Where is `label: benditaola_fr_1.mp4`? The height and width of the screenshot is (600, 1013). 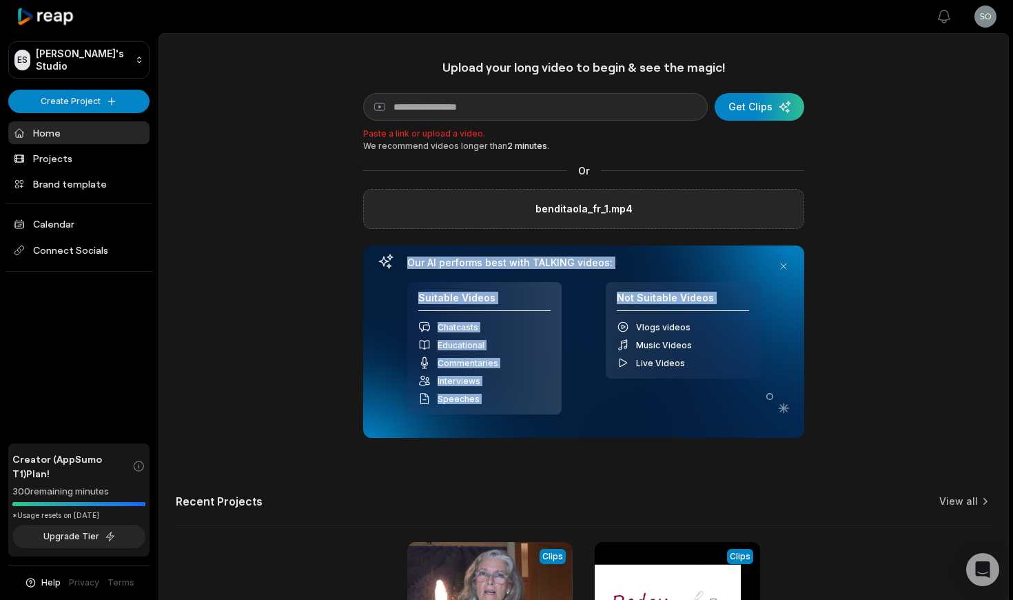
label: benditaola_fr_1.mp4 is located at coordinates (584, 209).